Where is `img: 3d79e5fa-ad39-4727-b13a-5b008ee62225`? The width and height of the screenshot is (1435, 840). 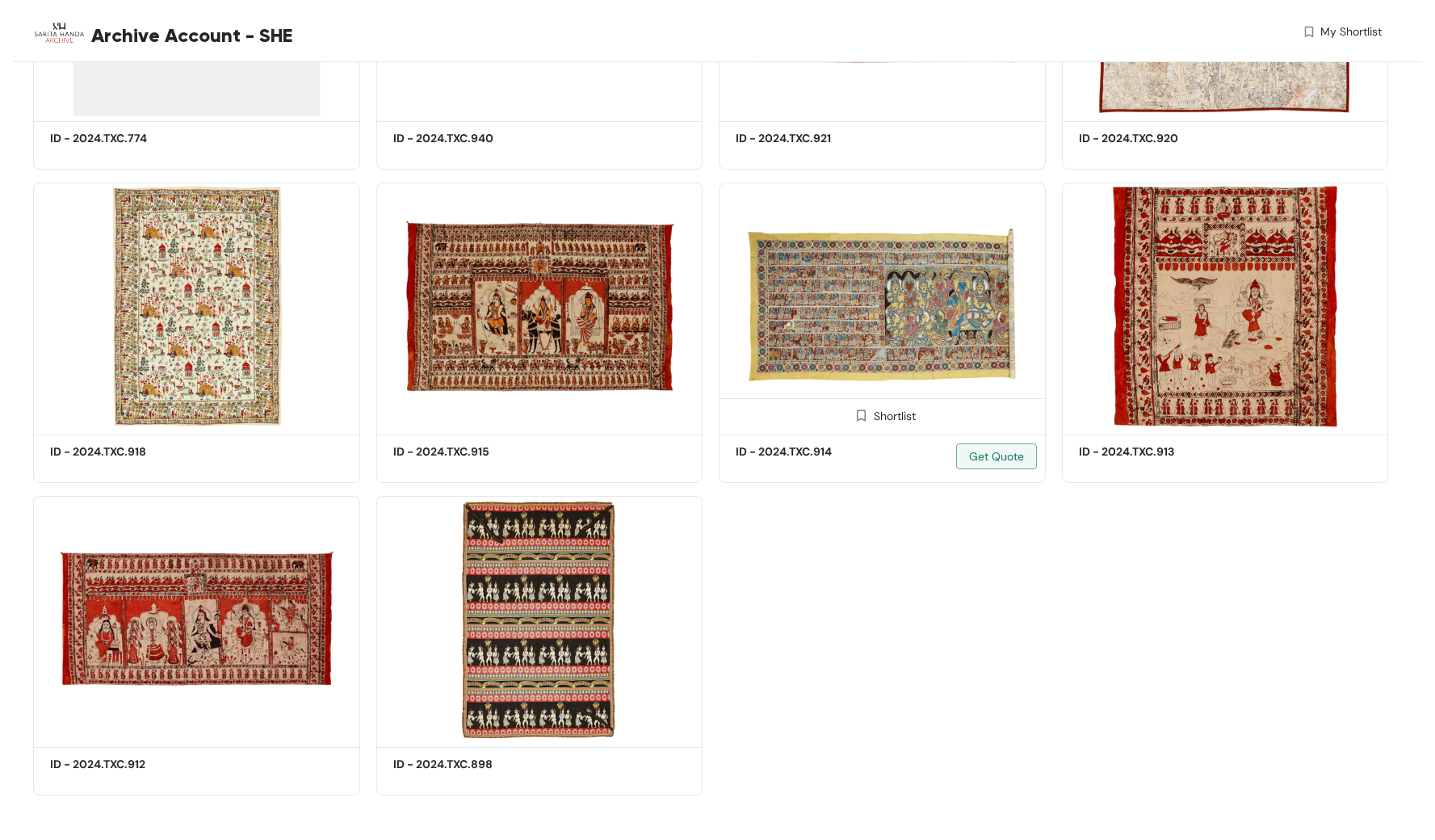
img: 3d79e5fa-ad39-4727-b13a-5b008ee62225 is located at coordinates (539, 618).